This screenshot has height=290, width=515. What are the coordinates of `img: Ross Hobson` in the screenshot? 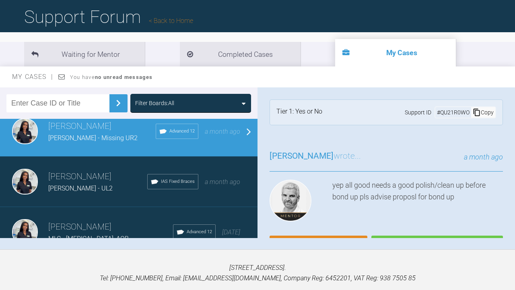 It's located at (291, 200).